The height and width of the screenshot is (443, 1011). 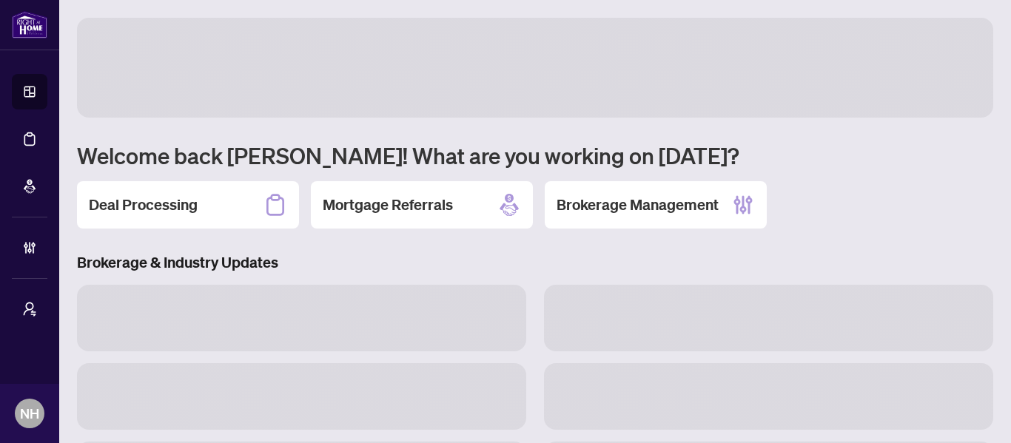 What do you see at coordinates (388, 205) in the screenshot?
I see `h2: Mortgage Referrals` at bounding box center [388, 205].